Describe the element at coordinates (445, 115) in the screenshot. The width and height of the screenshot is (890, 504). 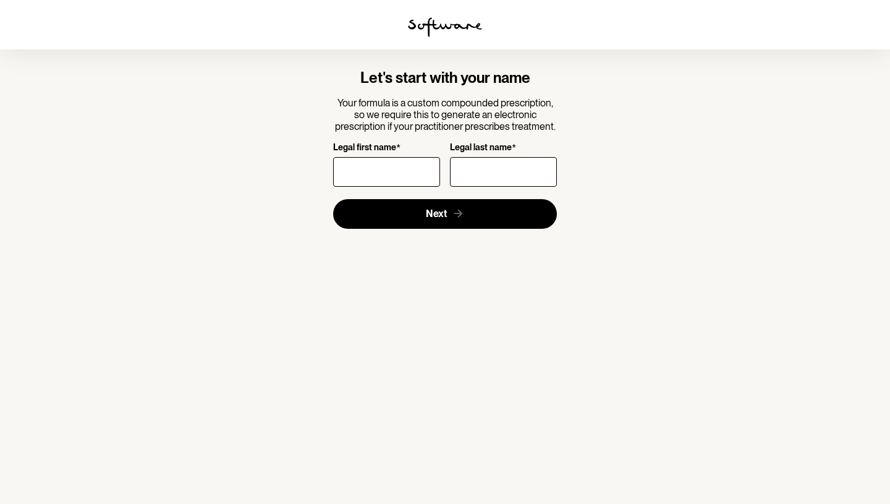
I see `p: Your formula is a custom compounded prescription, so we require this to generate an electronic pr...` at that location.